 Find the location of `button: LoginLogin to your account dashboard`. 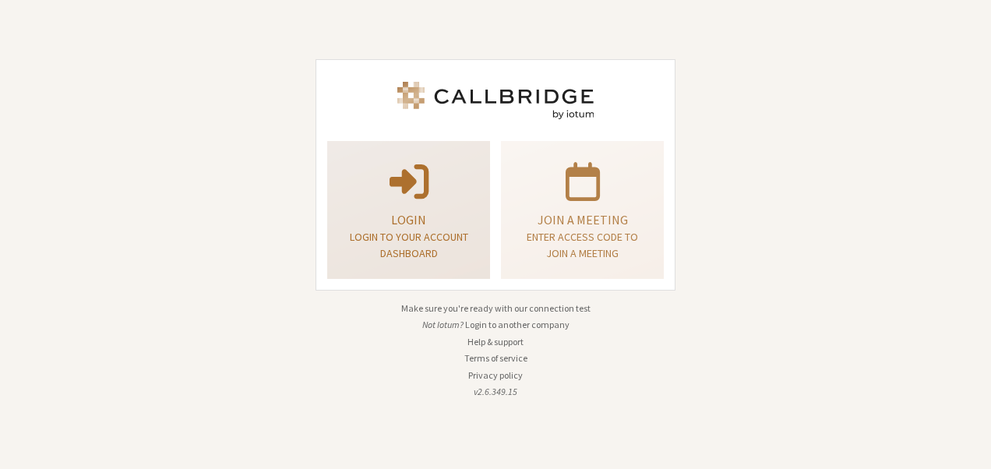

button: LoginLogin to your account dashboard is located at coordinates (408, 210).